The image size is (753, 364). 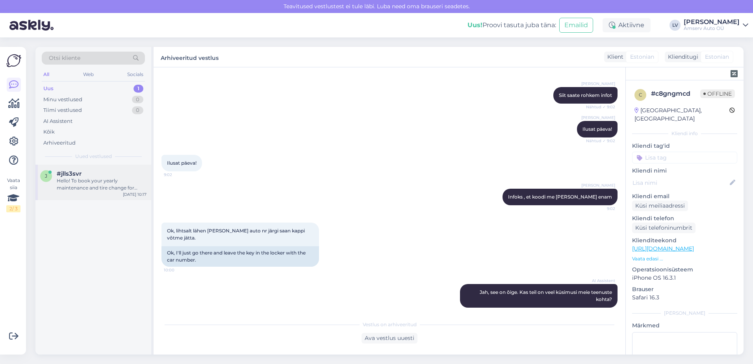 What do you see at coordinates (718, 94) in the screenshot?
I see `span: Offline` at bounding box center [718, 94].